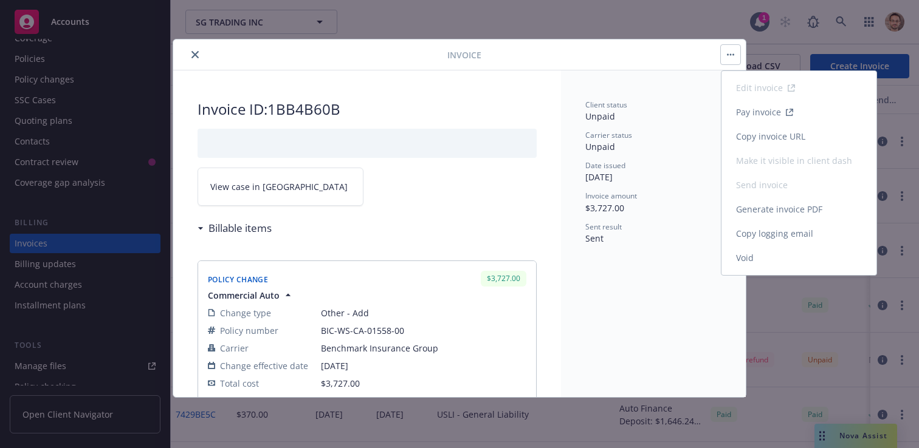 The width and height of the screenshot is (919, 448). I want to click on span: Policy number, so click(249, 330).